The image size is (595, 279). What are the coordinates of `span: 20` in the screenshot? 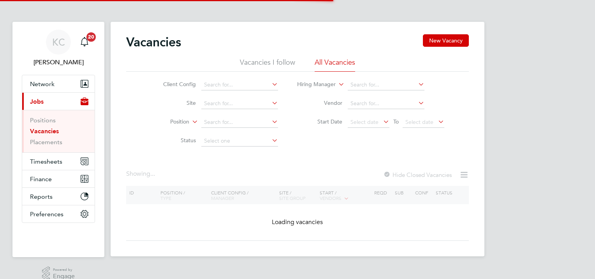 It's located at (91, 37).